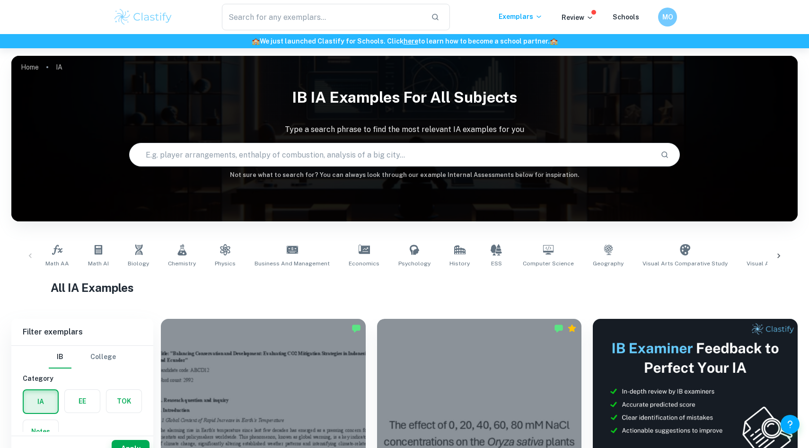 The width and height of the screenshot is (809, 448). Describe the element at coordinates (98, 264) in the screenshot. I see `span: Math AI` at that location.